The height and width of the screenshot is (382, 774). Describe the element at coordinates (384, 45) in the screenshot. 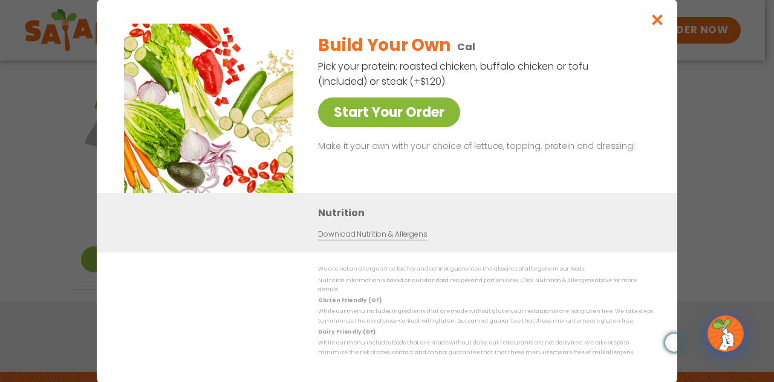

I see `h2: Build Your Own` at that location.